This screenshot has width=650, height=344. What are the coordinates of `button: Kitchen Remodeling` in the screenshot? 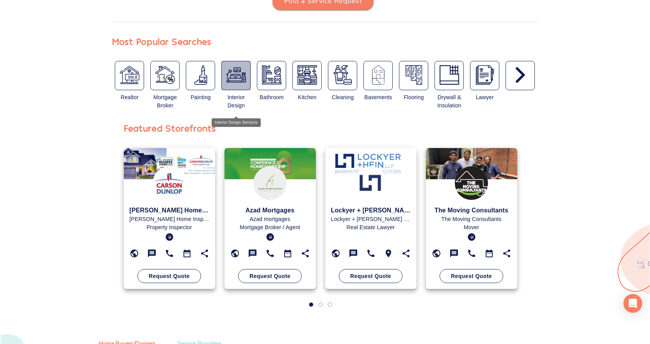 It's located at (307, 75).